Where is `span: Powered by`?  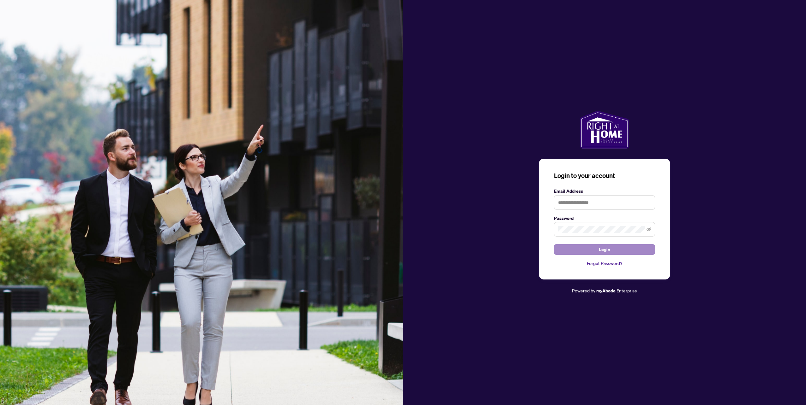 span: Powered by is located at coordinates (583, 291).